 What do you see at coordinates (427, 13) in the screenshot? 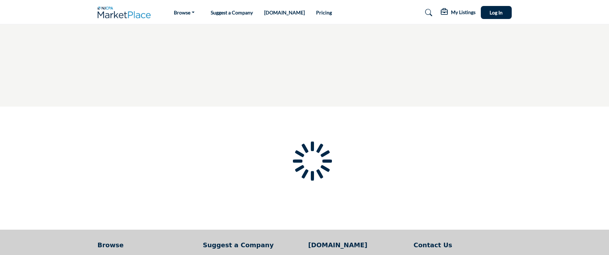
I see `a: Search` at bounding box center [427, 13].